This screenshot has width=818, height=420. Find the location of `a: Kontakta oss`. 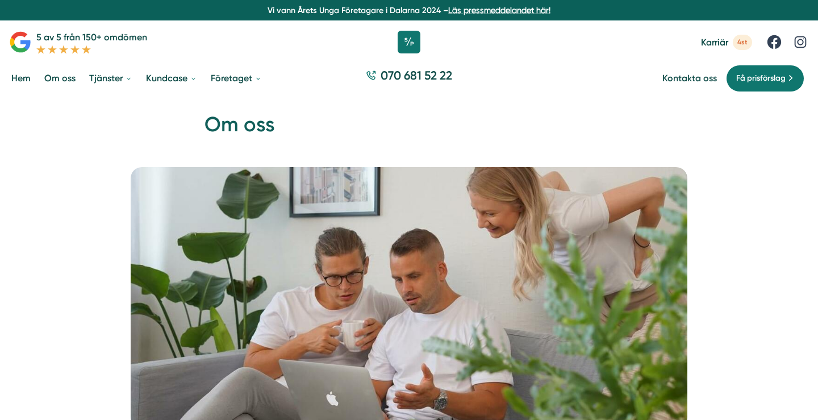

a: Kontakta oss is located at coordinates (689, 78).